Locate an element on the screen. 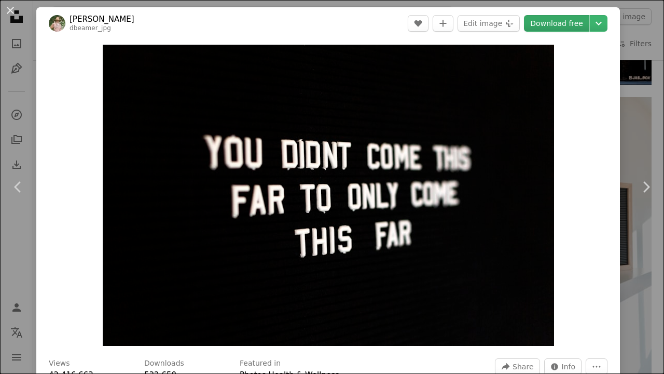 The height and width of the screenshot is (374, 664). button: Like is located at coordinates (418, 23).